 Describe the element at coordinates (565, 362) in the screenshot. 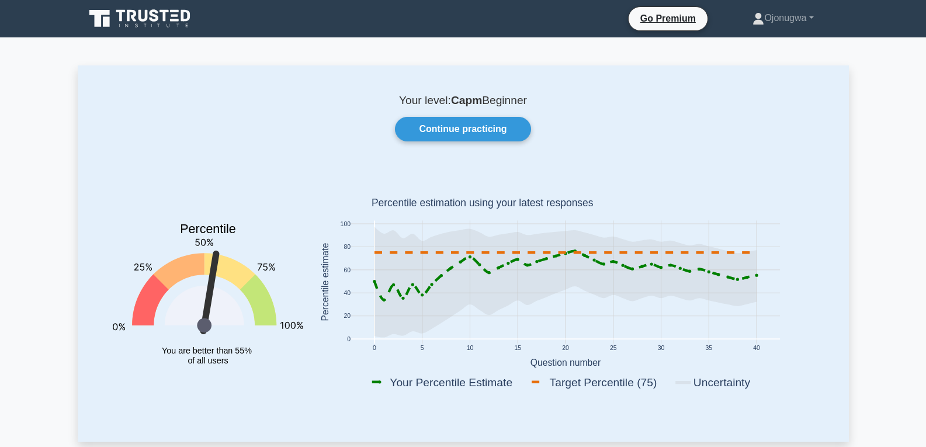

I see `text: Question number` at that location.